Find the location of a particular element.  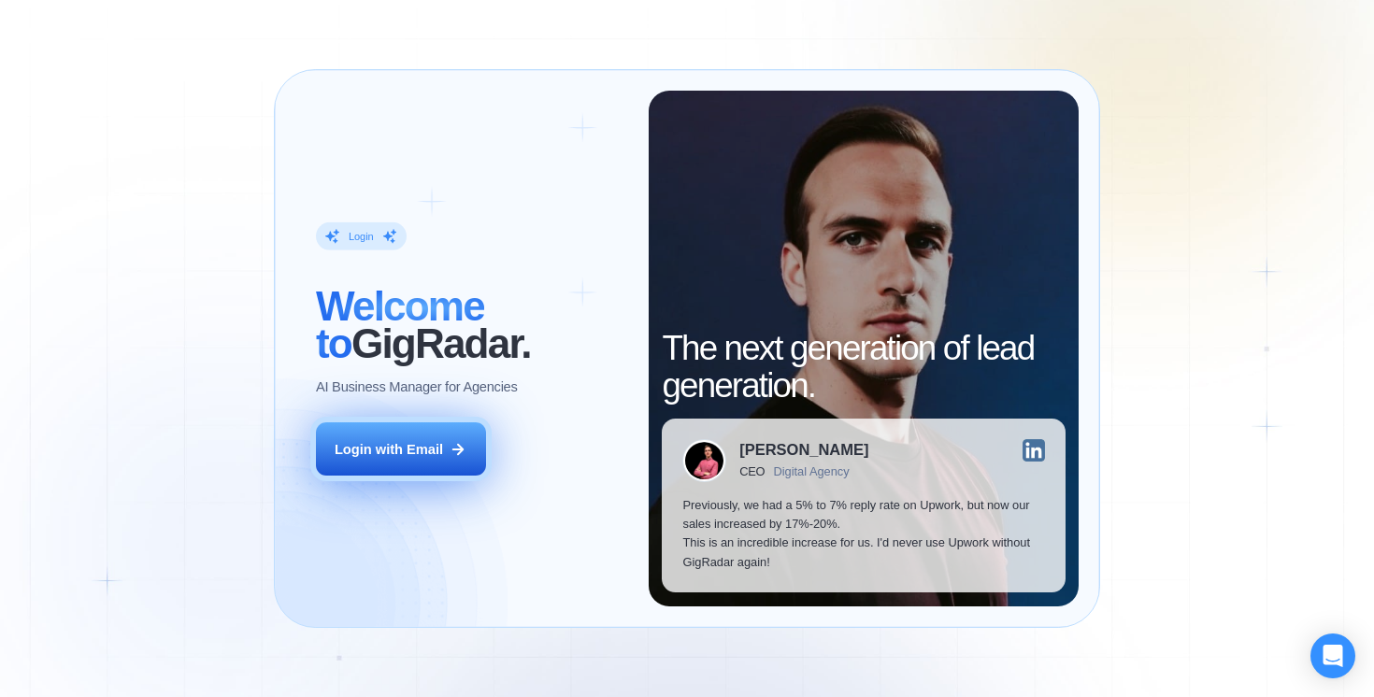

span: Welcome to is located at coordinates (400, 324).